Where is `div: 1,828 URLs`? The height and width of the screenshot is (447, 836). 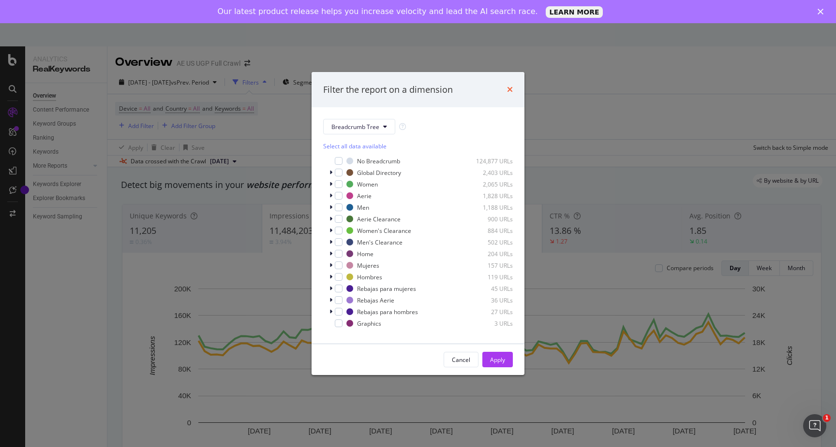
div: 1,828 URLs is located at coordinates (489, 196).